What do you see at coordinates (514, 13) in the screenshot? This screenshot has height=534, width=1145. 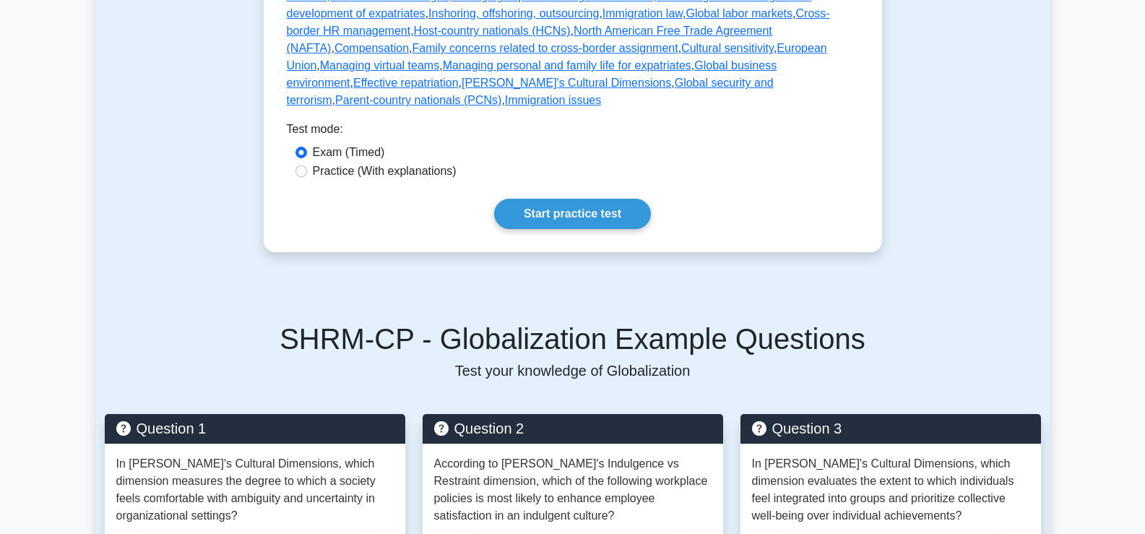 I see `a: Inshoring, offshoring, outsourcing` at bounding box center [514, 13].